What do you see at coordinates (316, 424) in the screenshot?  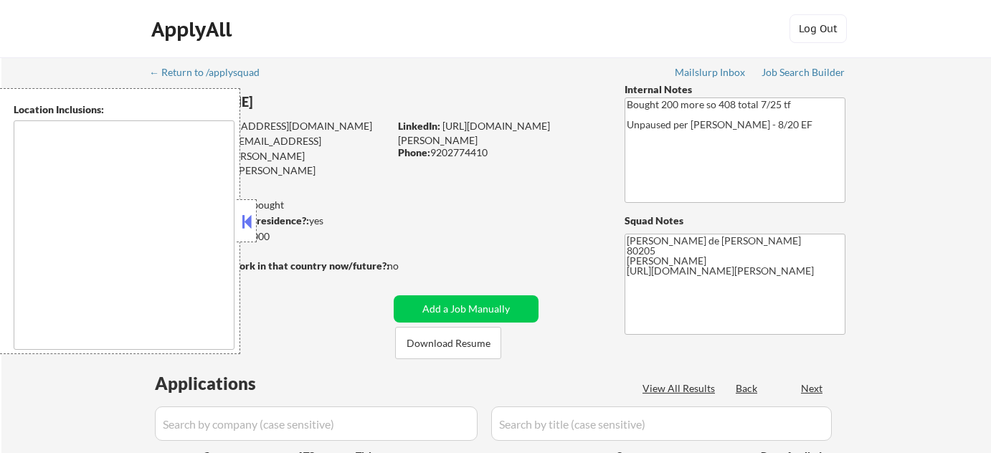 I see `input: Search by company (case sensitive)` at bounding box center [316, 424].